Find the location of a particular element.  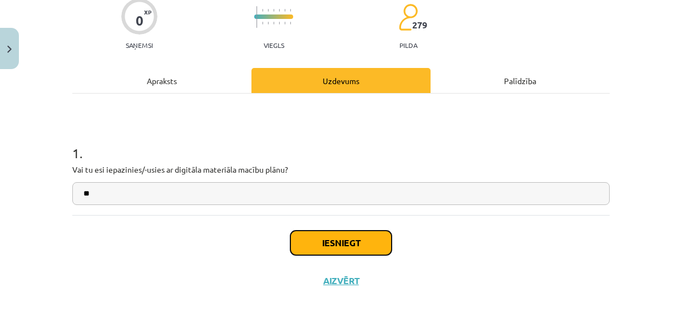

div: Apraksts is located at coordinates (162, 80).